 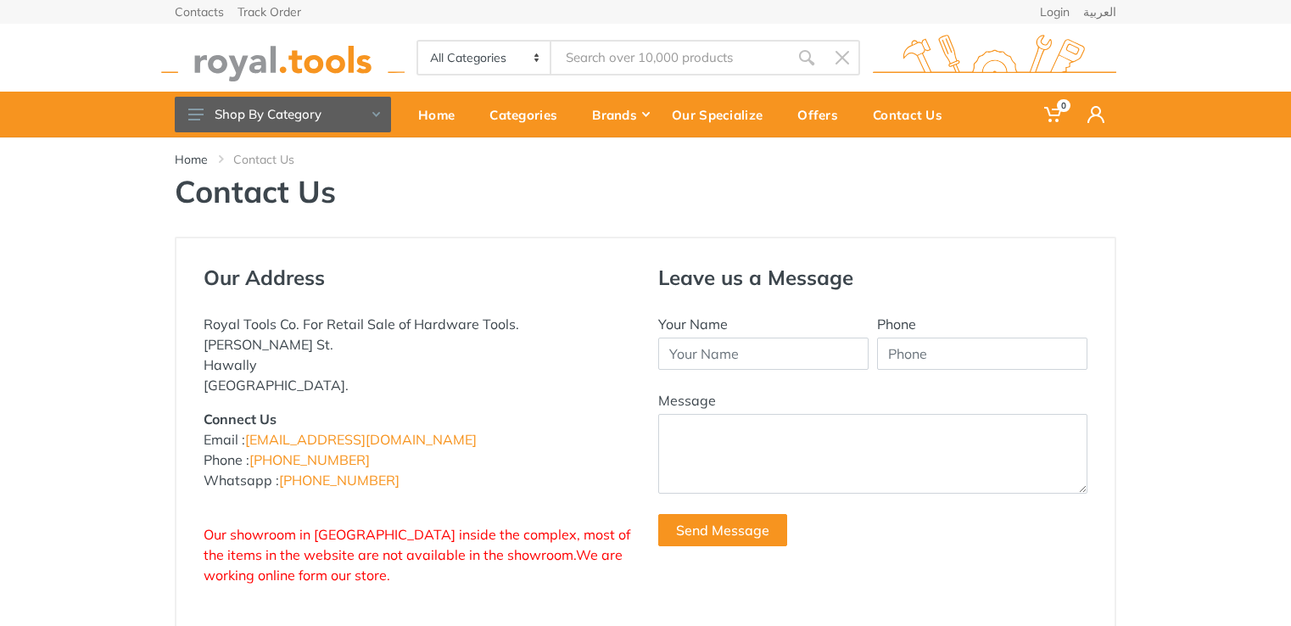 What do you see at coordinates (528, 115) in the screenshot?
I see `div: Categories` at bounding box center [528, 115].